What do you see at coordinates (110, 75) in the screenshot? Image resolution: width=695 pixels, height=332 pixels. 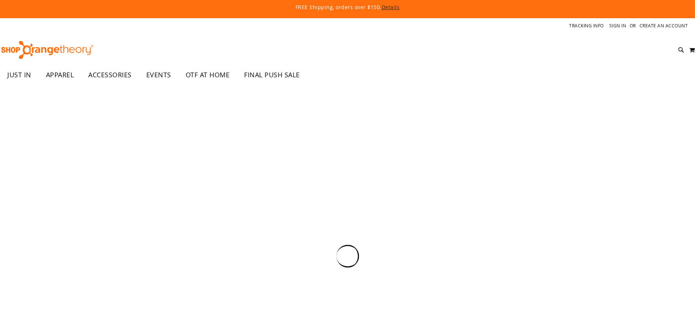 I see `span: ACCESSORIES` at bounding box center [110, 75].